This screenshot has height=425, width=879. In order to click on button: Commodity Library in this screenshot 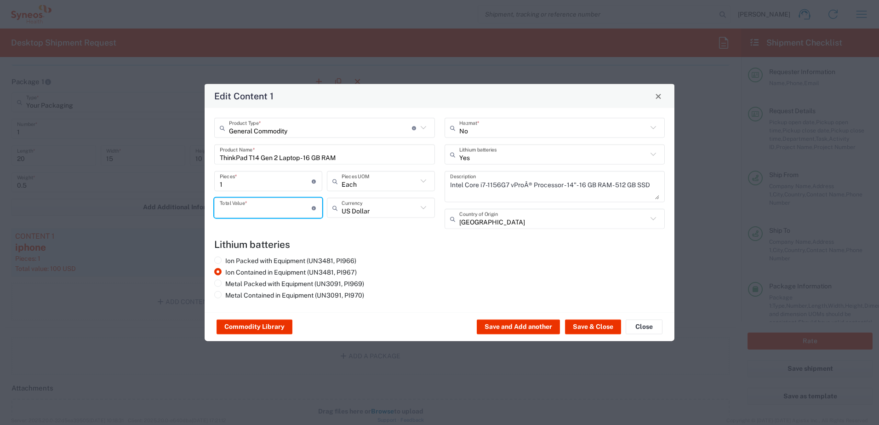, I will do `click(254, 327)`.